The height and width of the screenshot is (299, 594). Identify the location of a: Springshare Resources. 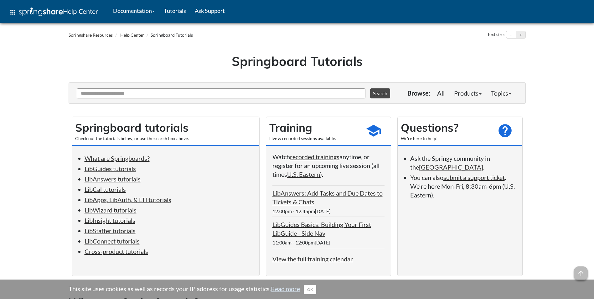
(91, 35).